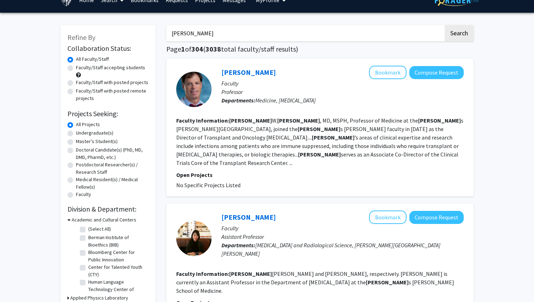 The image size is (534, 302). I want to click on label: Doctoral Candidate(s) (PhD, MD, DMD, PharmD, etc.), so click(112, 154).